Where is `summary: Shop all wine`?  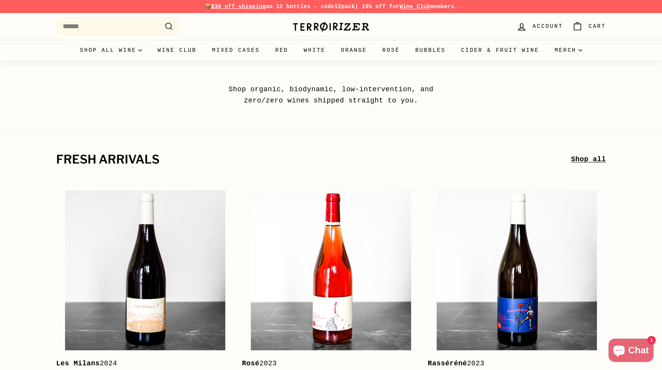 summary: Shop all wine is located at coordinates (111, 50).